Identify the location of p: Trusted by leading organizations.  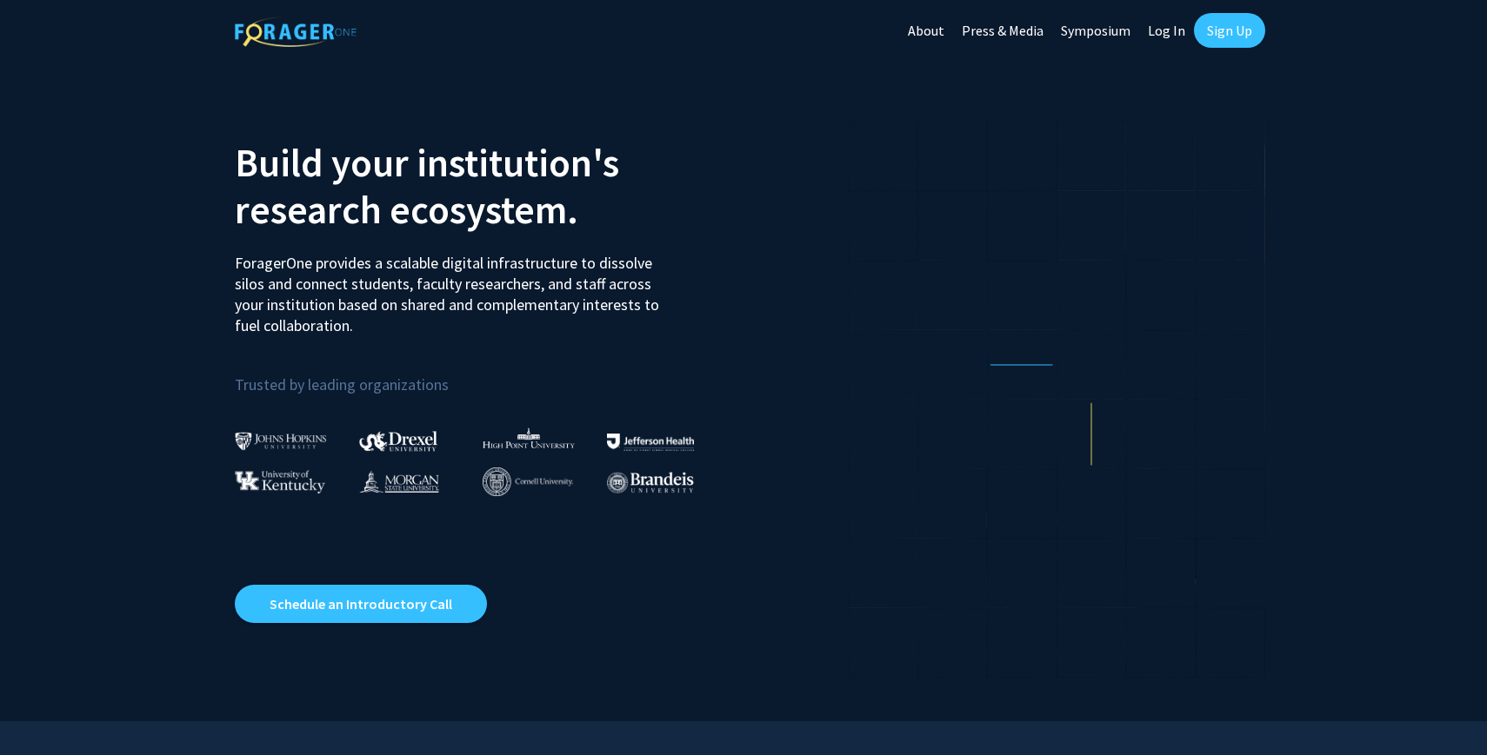
(482, 374).